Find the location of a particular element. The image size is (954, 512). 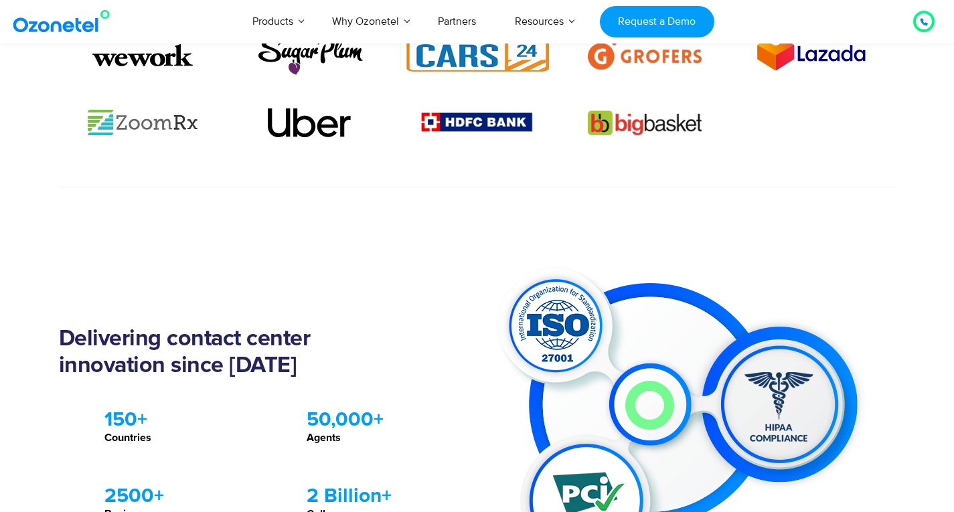

strong: Countries is located at coordinates (128, 438).